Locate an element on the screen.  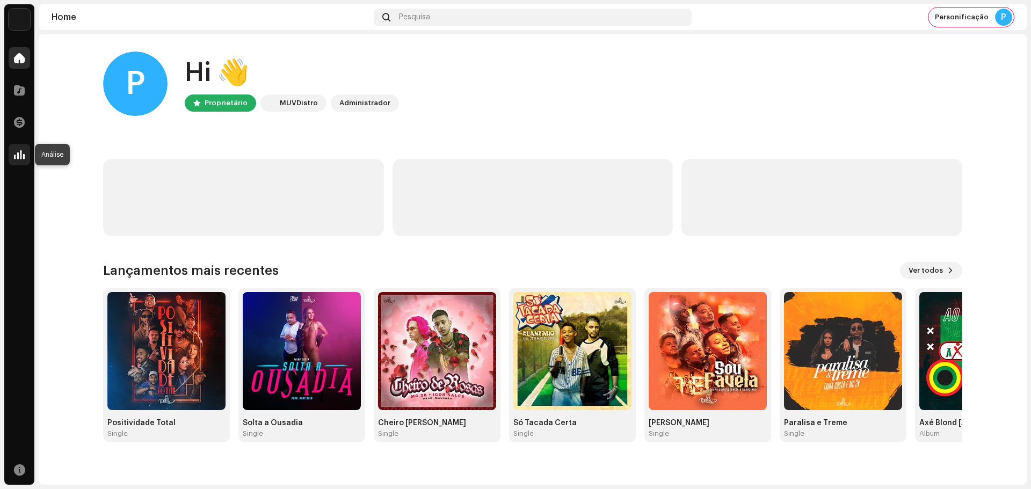
button: Ver todos is located at coordinates (931, 271).